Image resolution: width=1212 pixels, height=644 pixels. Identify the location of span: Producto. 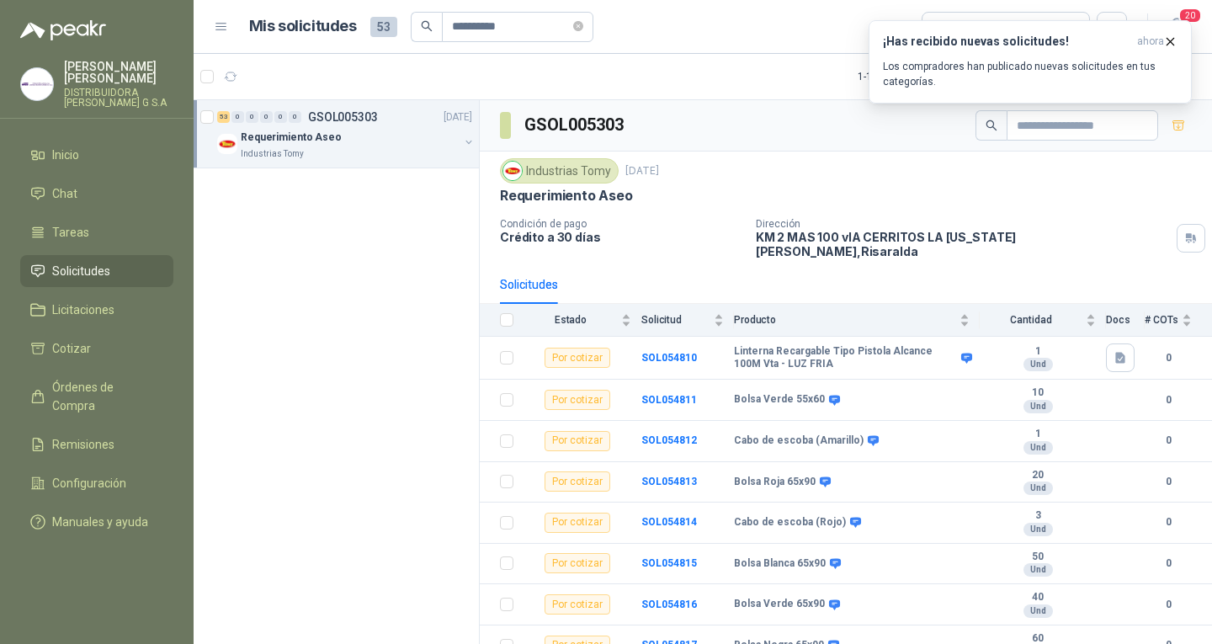
(845, 320).